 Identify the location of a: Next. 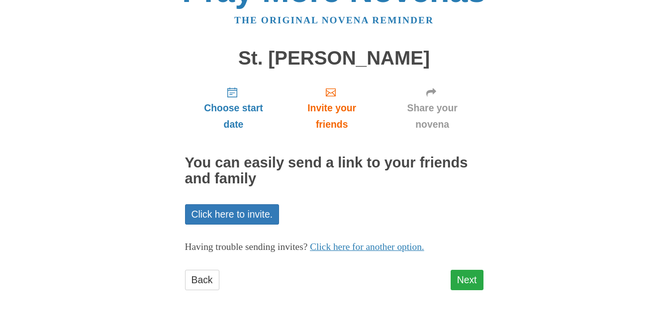
(467, 280).